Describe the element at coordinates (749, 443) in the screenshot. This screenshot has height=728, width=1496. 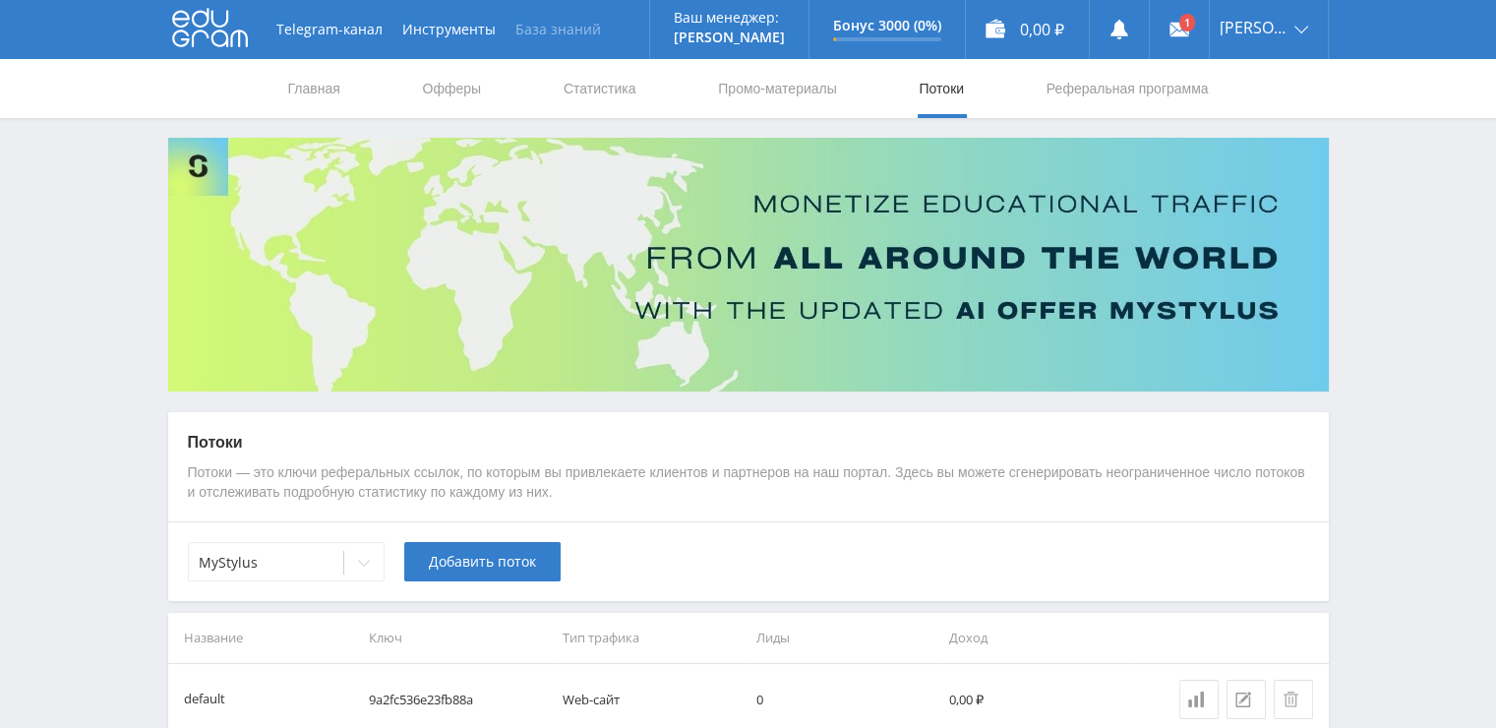
I see `p: Потоки` at that location.